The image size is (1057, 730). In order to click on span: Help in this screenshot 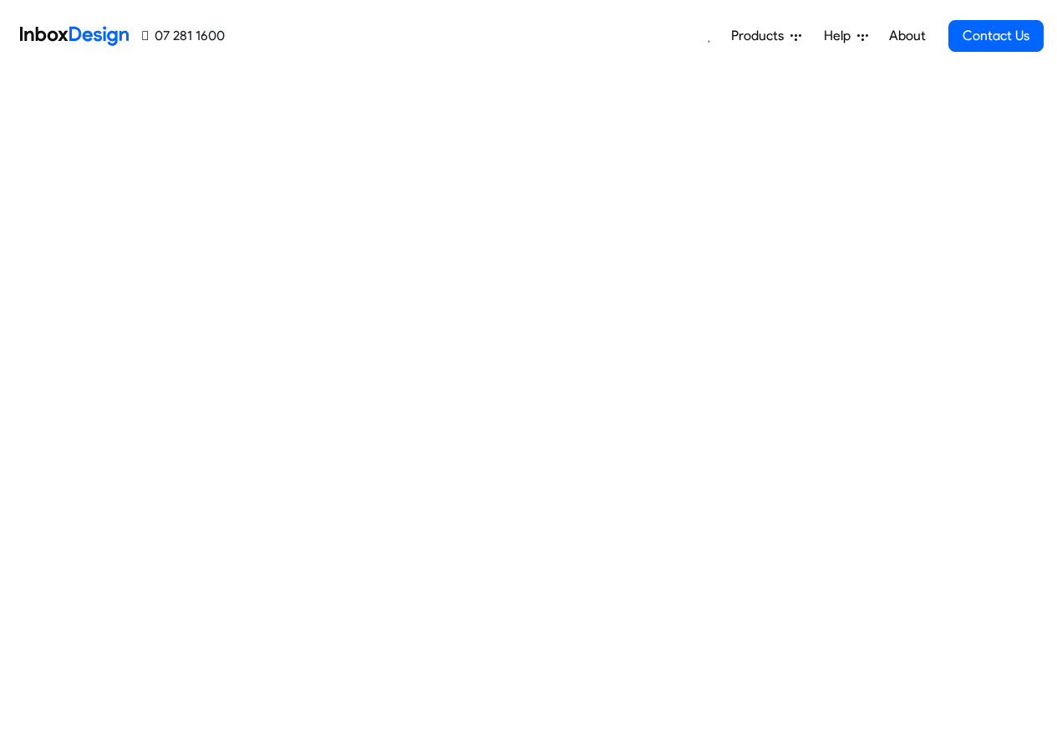, I will do `click(841, 36)`.